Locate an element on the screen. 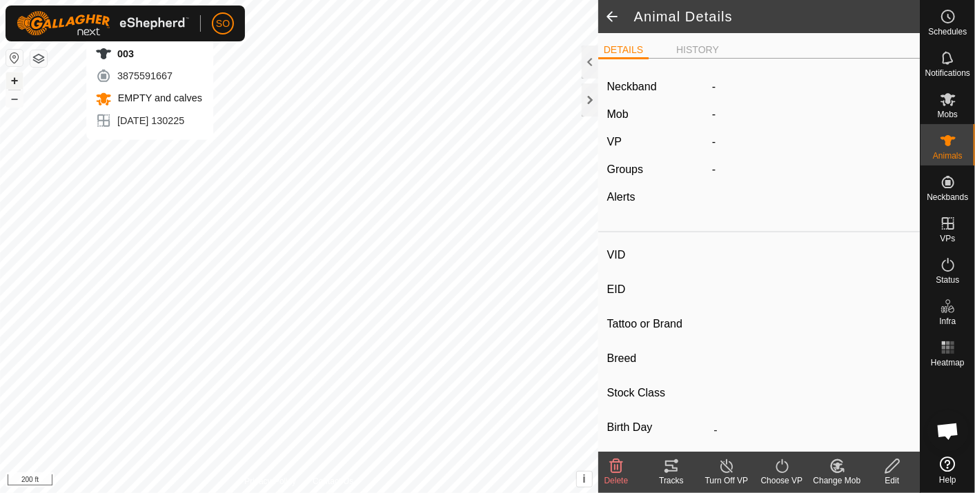 The width and height of the screenshot is (975, 493). li: DETAILS is located at coordinates (623, 51).